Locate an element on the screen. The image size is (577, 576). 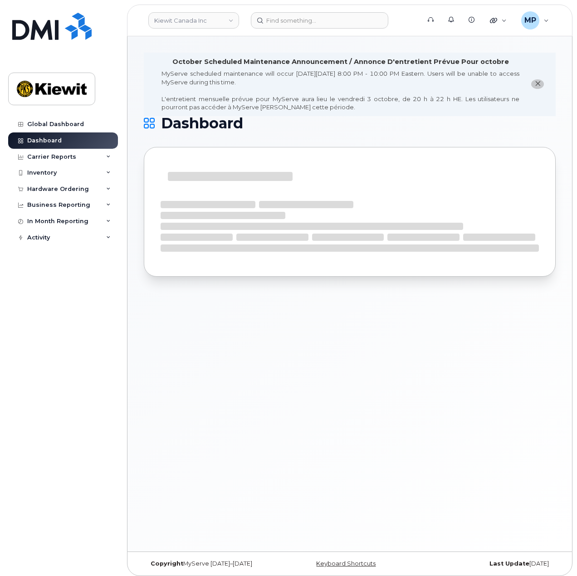
div: October Scheduled Maintenance Announcement / Annonce D'entretient Prévue Pour octobre is located at coordinates (341, 62).